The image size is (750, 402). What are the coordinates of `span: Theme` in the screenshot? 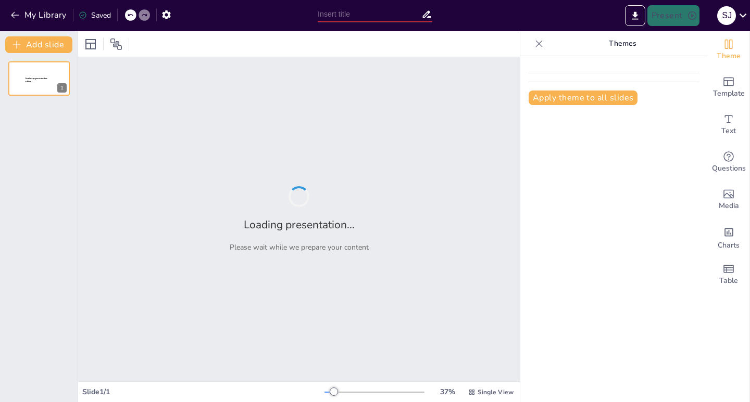 It's located at (728, 56).